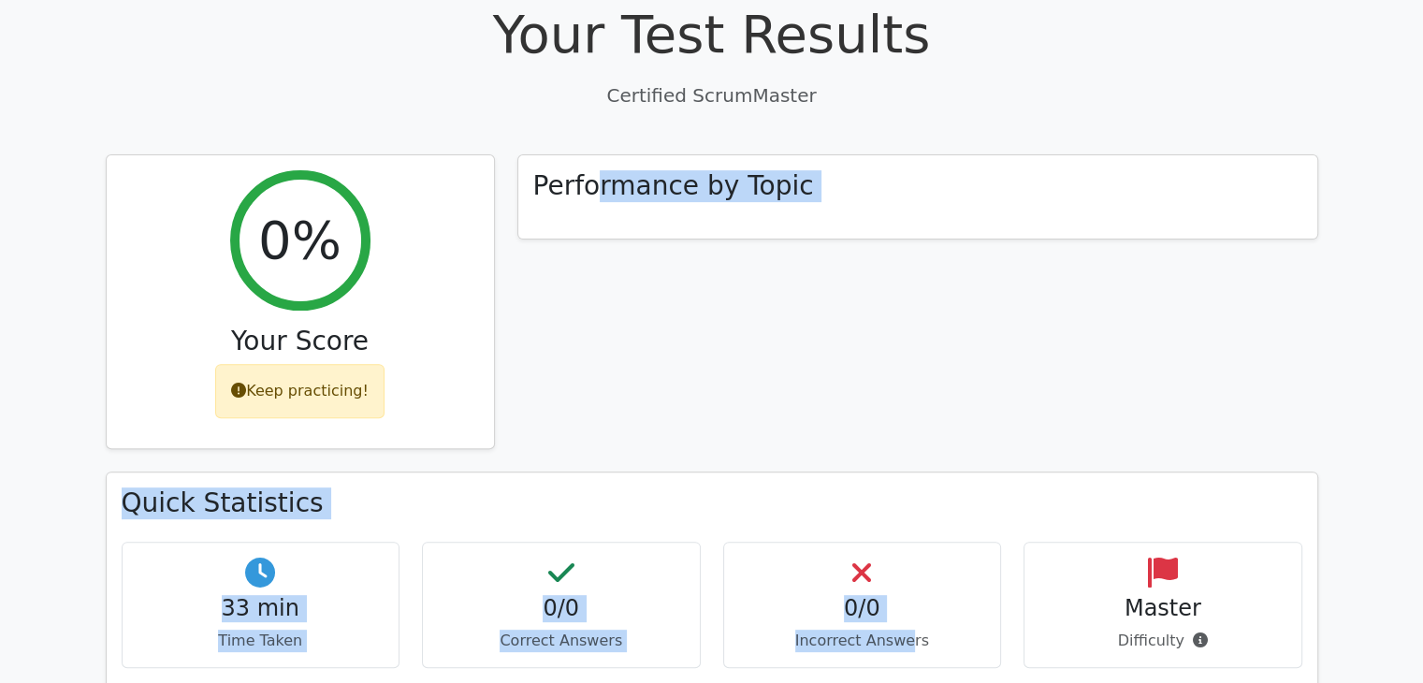  Describe the element at coordinates (261, 641) in the screenshot. I see `p: Time Taken` at that location.